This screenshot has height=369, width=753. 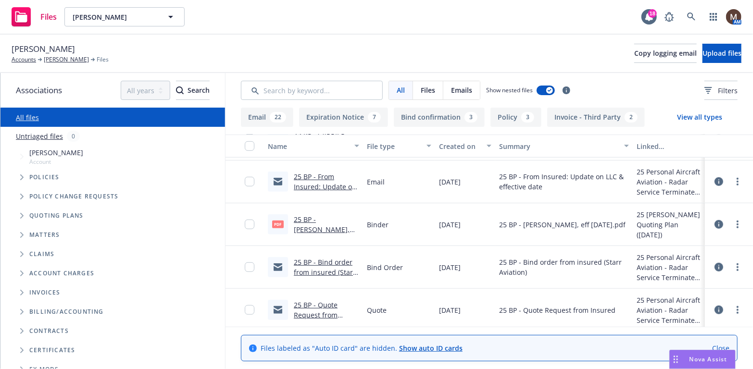 I want to click on span: Email, so click(x=376, y=182).